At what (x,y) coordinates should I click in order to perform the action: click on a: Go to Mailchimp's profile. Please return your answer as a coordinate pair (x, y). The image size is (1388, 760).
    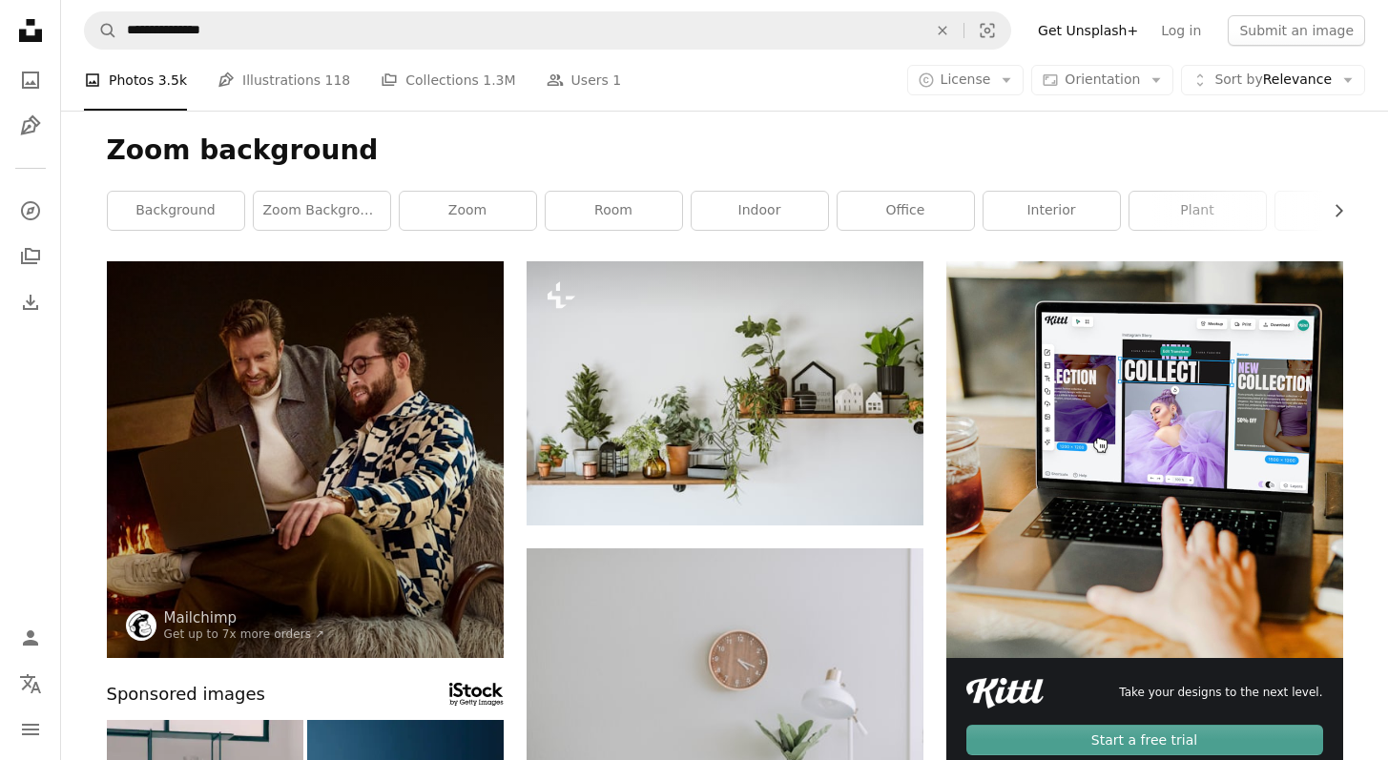
    Looking at the image, I should click on (141, 626).